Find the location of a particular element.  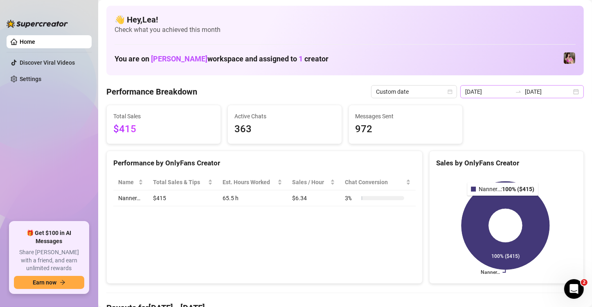

span: Chat Conversion is located at coordinates (374, 182).